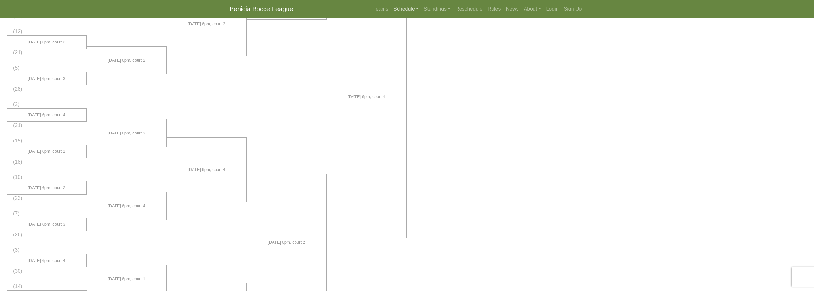 Image resolution: width=814 pixels, height=291 pixels. What do you see at coordinates (16, 68) in the screenshot?
I see `span: (5)` at bounding box center [16, 68].